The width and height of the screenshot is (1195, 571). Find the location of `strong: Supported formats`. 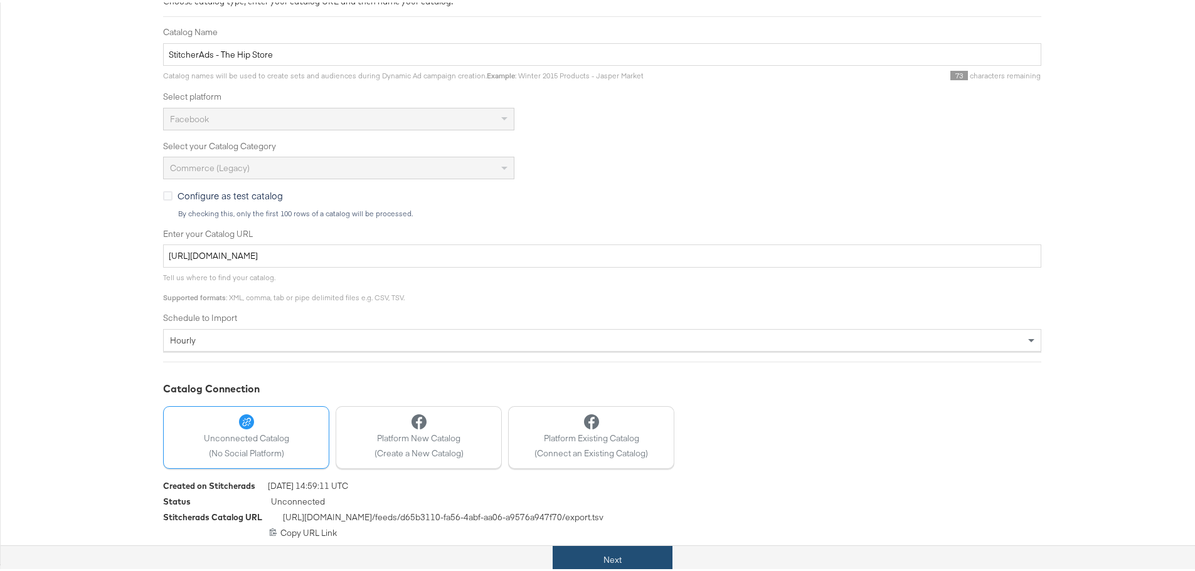

strong: Supported formats is located at coordinates (194, 295).